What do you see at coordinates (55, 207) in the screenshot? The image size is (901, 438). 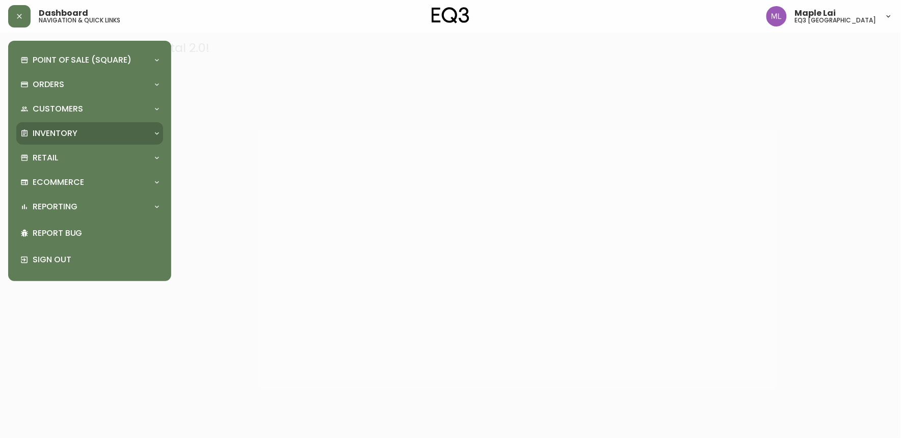 I see `p: Reporting` at bounding box center [55, 207].